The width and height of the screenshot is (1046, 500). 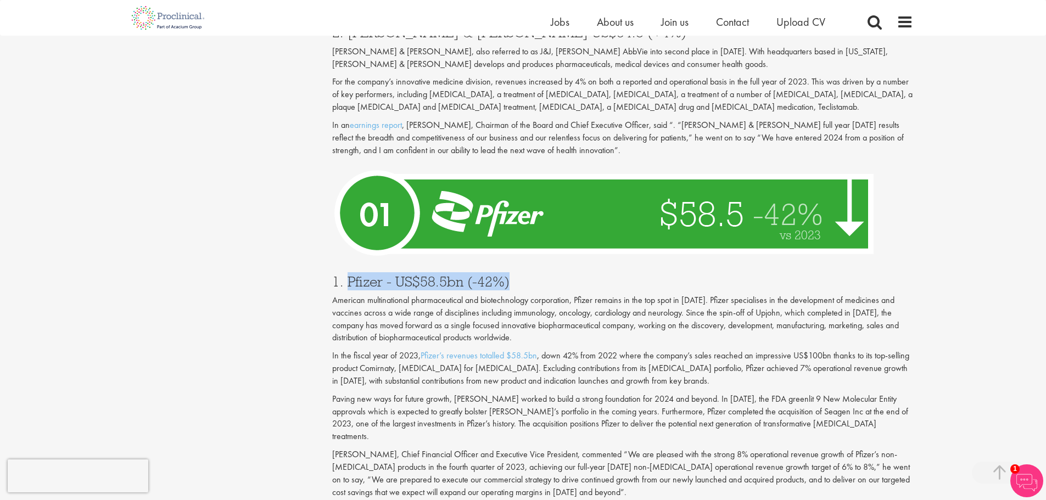 I want to click on a: Jobs, so click(x=560, y=22).